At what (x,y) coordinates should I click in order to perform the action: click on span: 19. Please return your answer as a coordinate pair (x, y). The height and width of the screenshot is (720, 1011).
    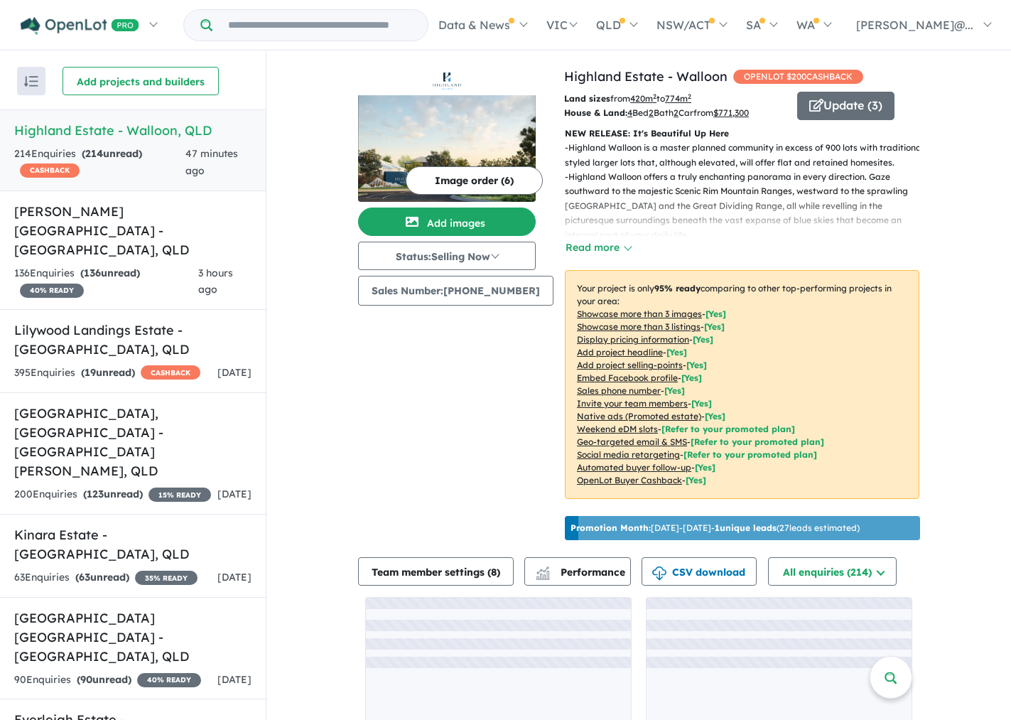
    Looking at the image, I should click on (90, 372).